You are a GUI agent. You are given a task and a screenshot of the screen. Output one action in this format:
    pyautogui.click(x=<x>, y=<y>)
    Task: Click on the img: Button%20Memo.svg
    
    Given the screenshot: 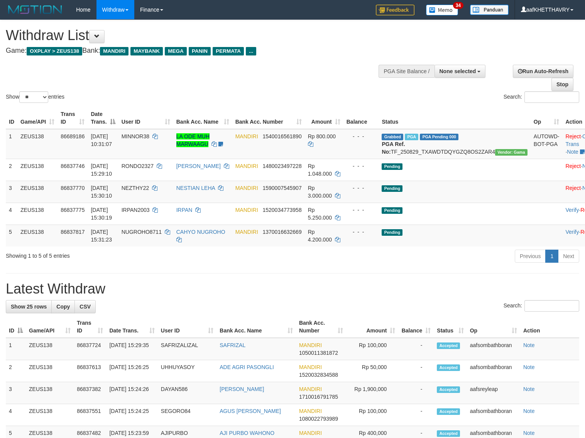 What is the action you would take?
    pyautogui.click(x=442, y=10)
    